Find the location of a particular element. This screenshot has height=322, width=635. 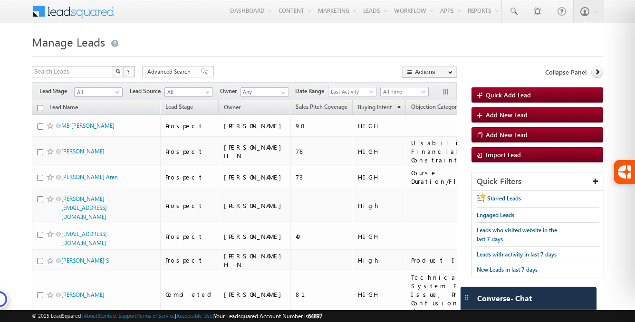

span: Advanced Search is located at coordinates (170, 72).